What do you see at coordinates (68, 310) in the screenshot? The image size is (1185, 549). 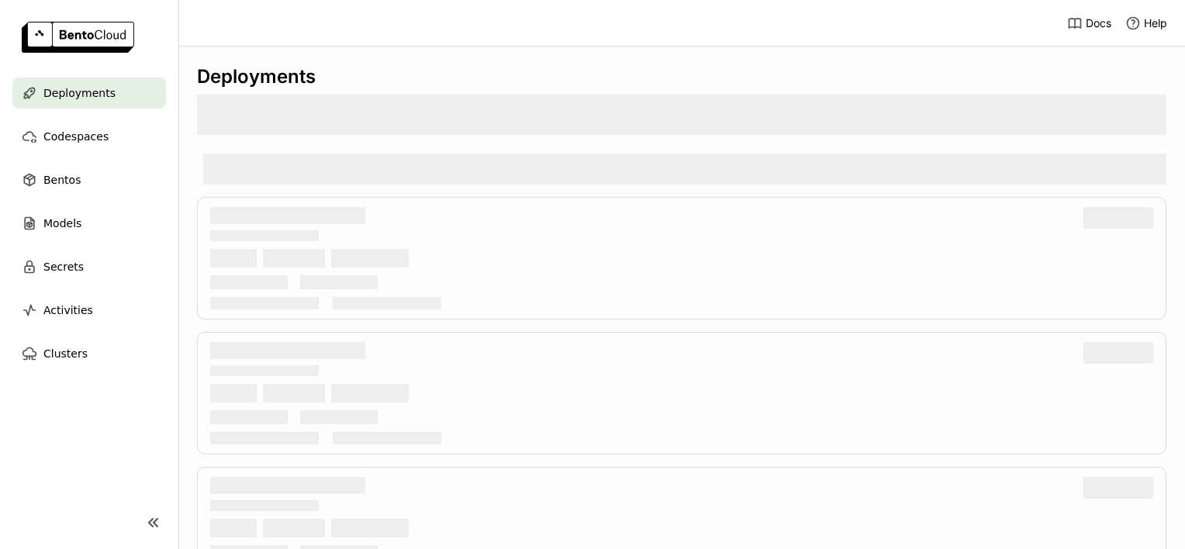 I see `span: Activities` at bounding box center [68, 310].